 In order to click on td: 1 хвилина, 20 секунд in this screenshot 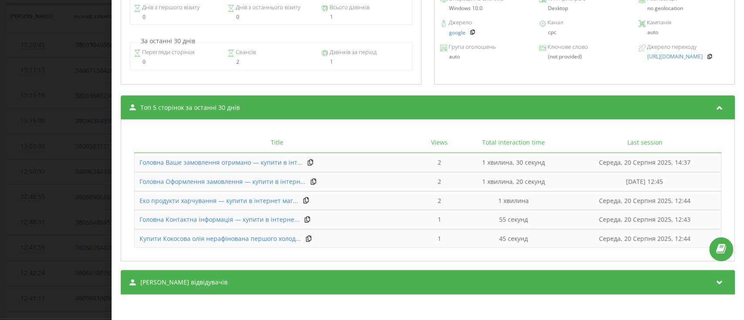, I will do `click(513, 182)`.